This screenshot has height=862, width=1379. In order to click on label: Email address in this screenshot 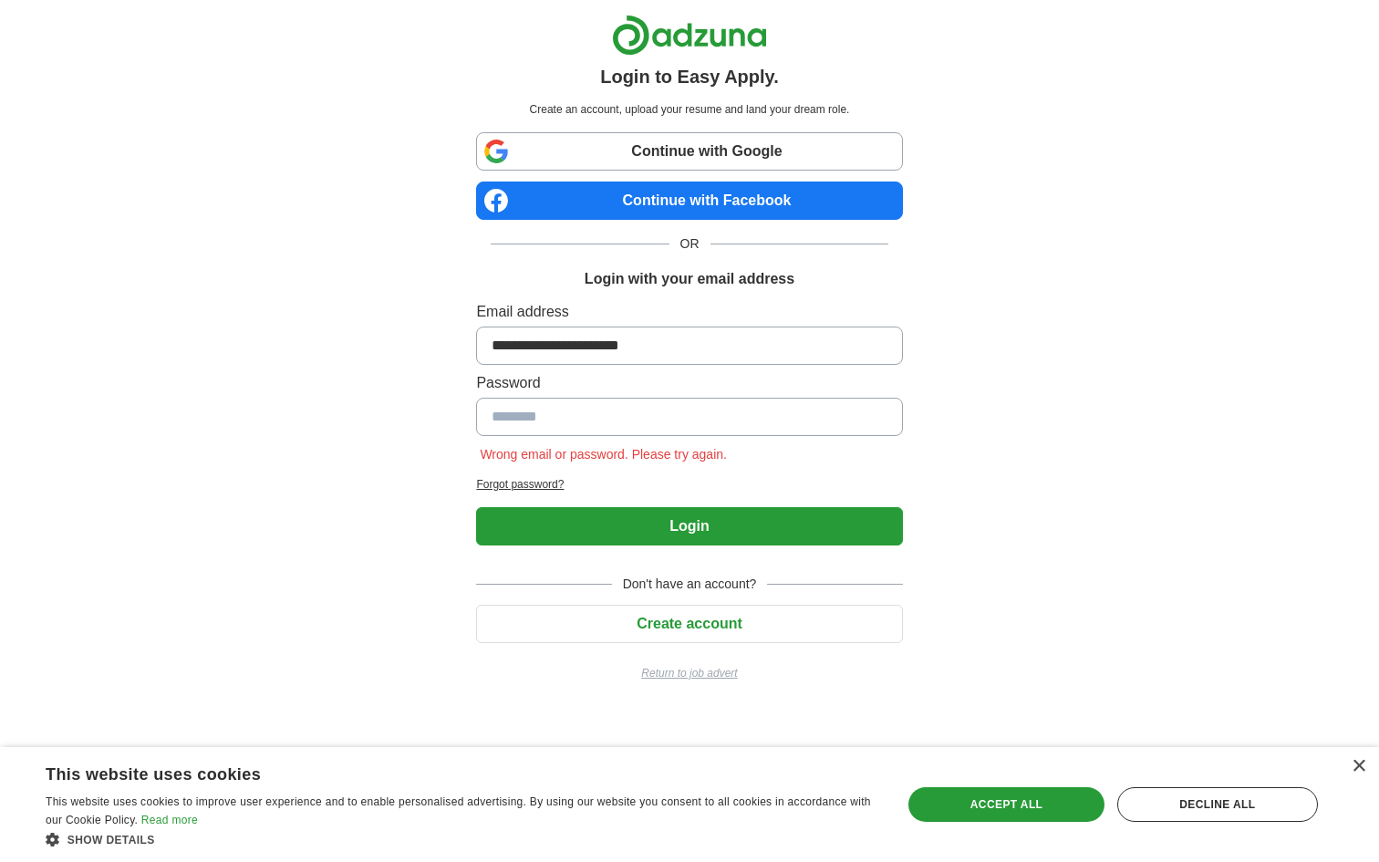, I will do `click(689, 312)`.